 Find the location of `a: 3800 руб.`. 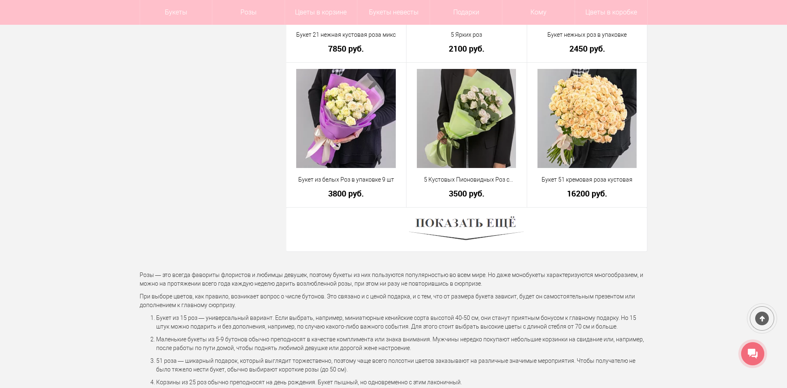

a: 3800 руб. is located at coordinates (346, 193).